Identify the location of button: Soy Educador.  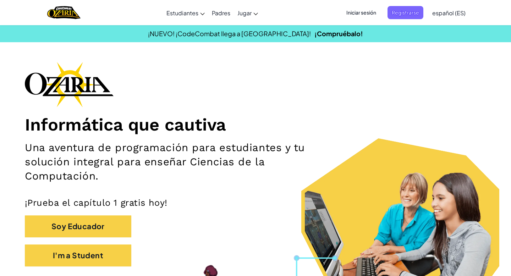
(78, 226).